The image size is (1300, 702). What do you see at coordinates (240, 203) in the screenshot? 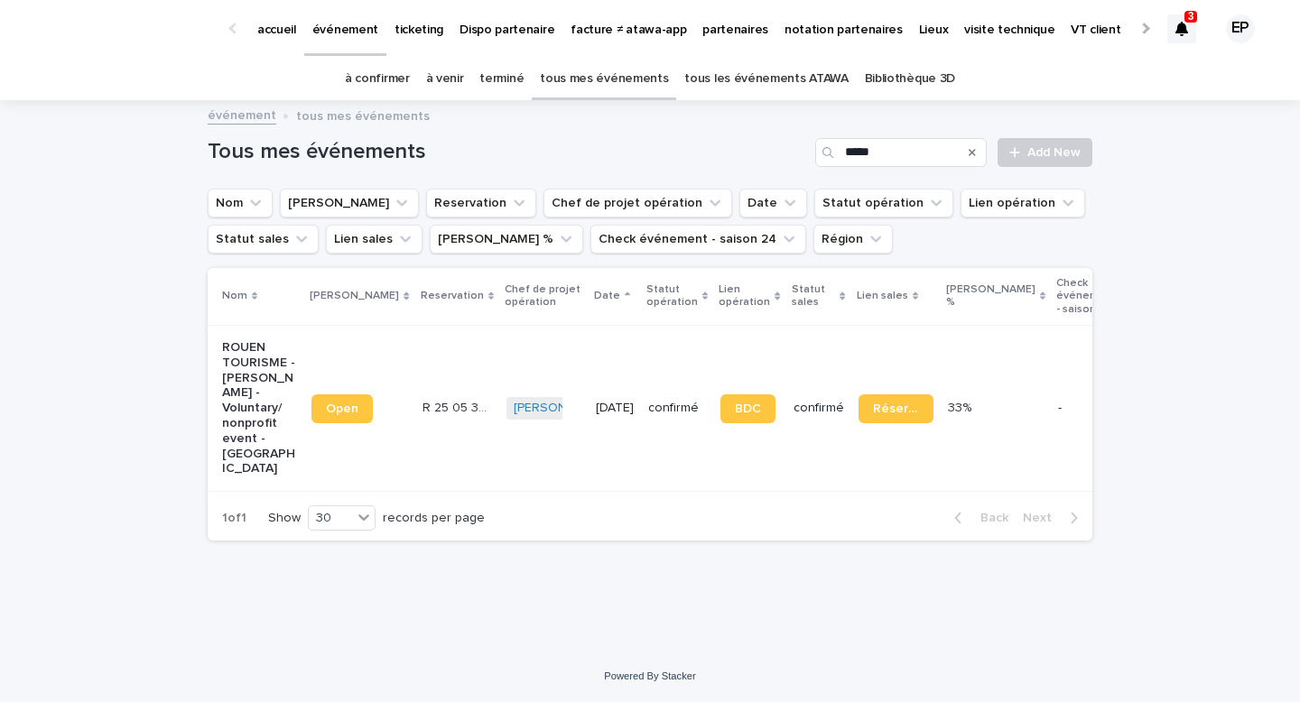
I see `button: Nom` at bounding box center [240, 203].